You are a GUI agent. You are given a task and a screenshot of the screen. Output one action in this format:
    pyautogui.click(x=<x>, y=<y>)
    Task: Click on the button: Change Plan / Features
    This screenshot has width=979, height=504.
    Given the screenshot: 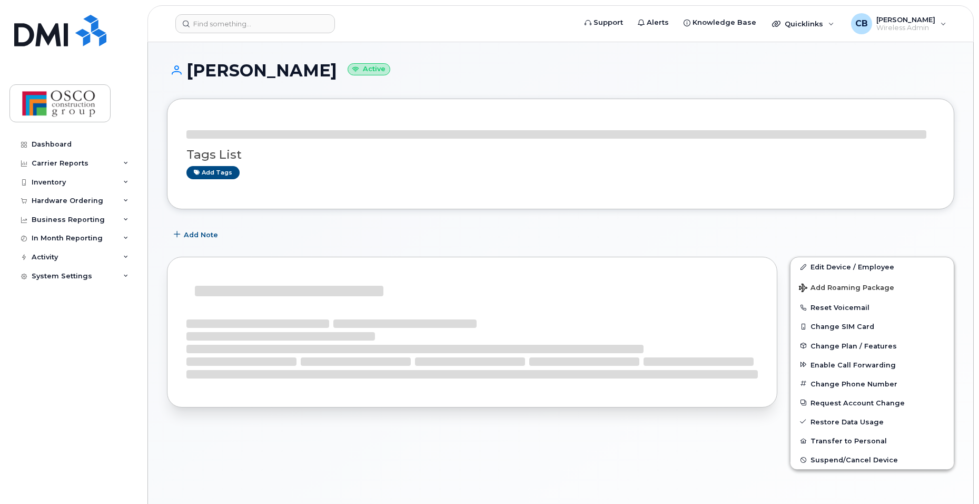 What is the action you would take?
    pyautogui.click(x=872, y=346)
    